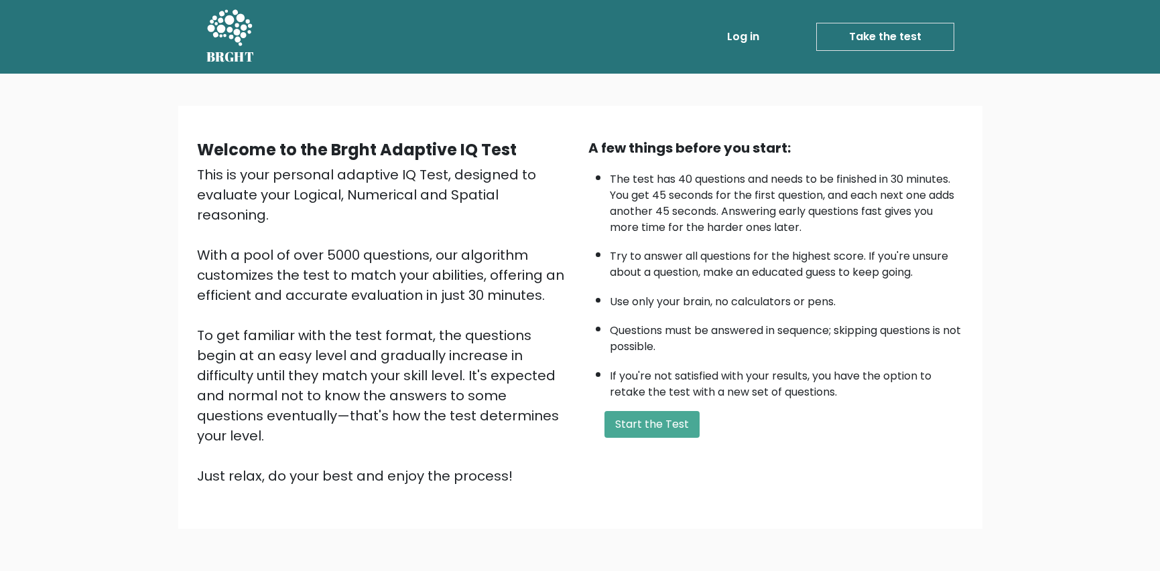  What do you see at coordinates (787, 200) in the screenshot?
I see `li: The test has 40 questions and needs to be finished in 30 minutes. You get 45 seconds for the firs...` at bounding box center [787, 200].